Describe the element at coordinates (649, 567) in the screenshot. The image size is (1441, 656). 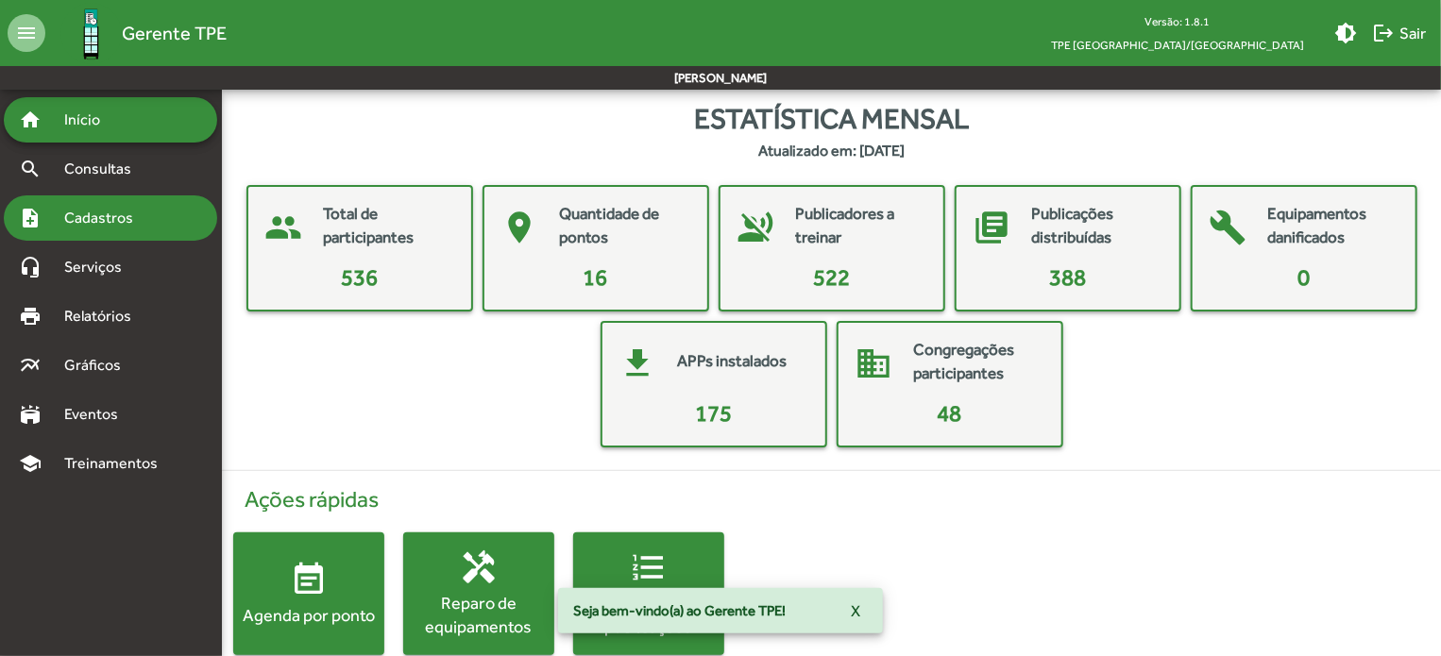
I see `mat-icon: format_list_numbered` at that location.